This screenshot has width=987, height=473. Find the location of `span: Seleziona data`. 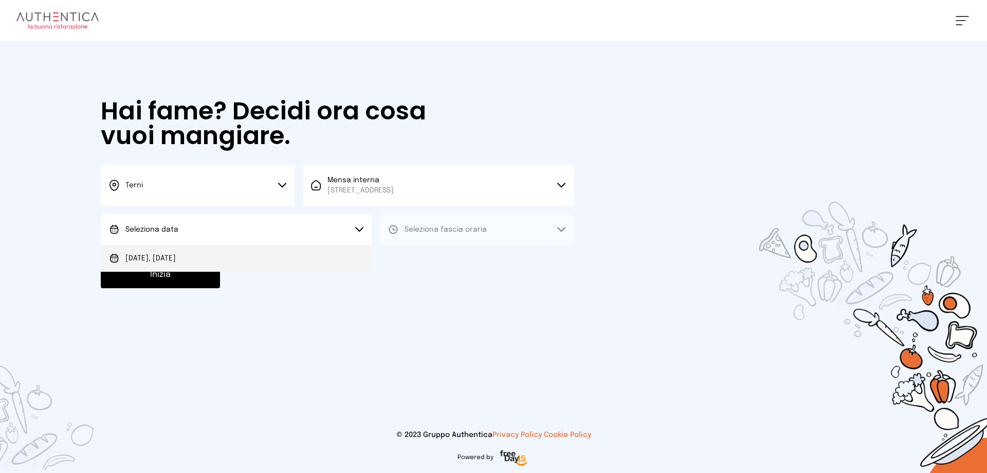

span: Seleziona data is located at coordinates (152, 229).